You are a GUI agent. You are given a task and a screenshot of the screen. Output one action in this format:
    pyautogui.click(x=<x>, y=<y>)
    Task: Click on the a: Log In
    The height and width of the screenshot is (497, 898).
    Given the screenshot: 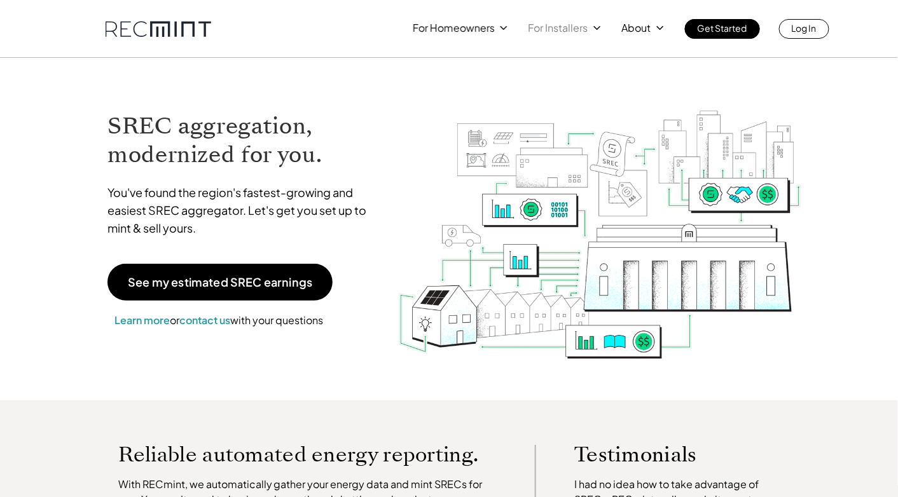 What is the action you would take?
    pyautogui.click(x=803, y=29)
    